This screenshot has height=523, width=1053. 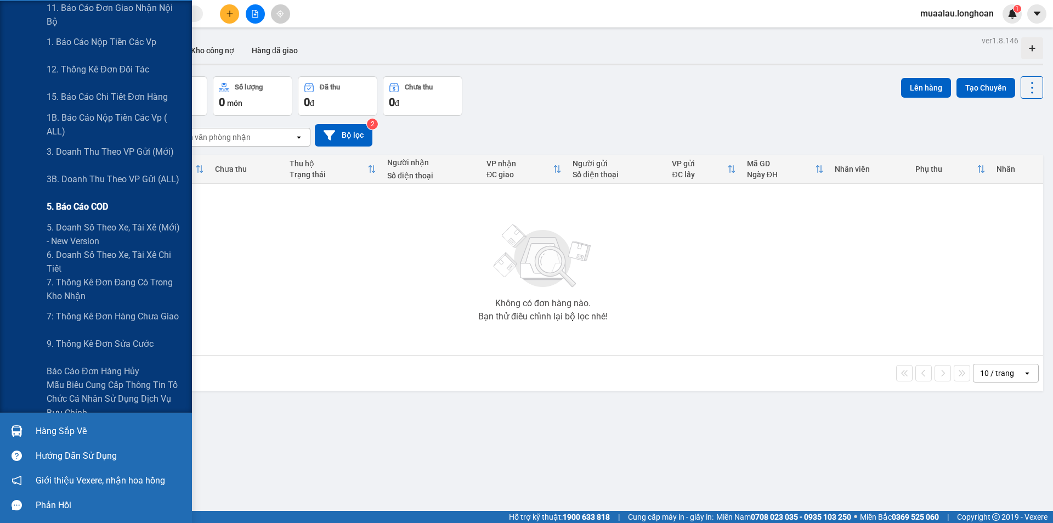 What do you see at coordinates (110, 431) in the screenshot?
I see `div: Hàng sắp về` at bounding box center [110, 431].